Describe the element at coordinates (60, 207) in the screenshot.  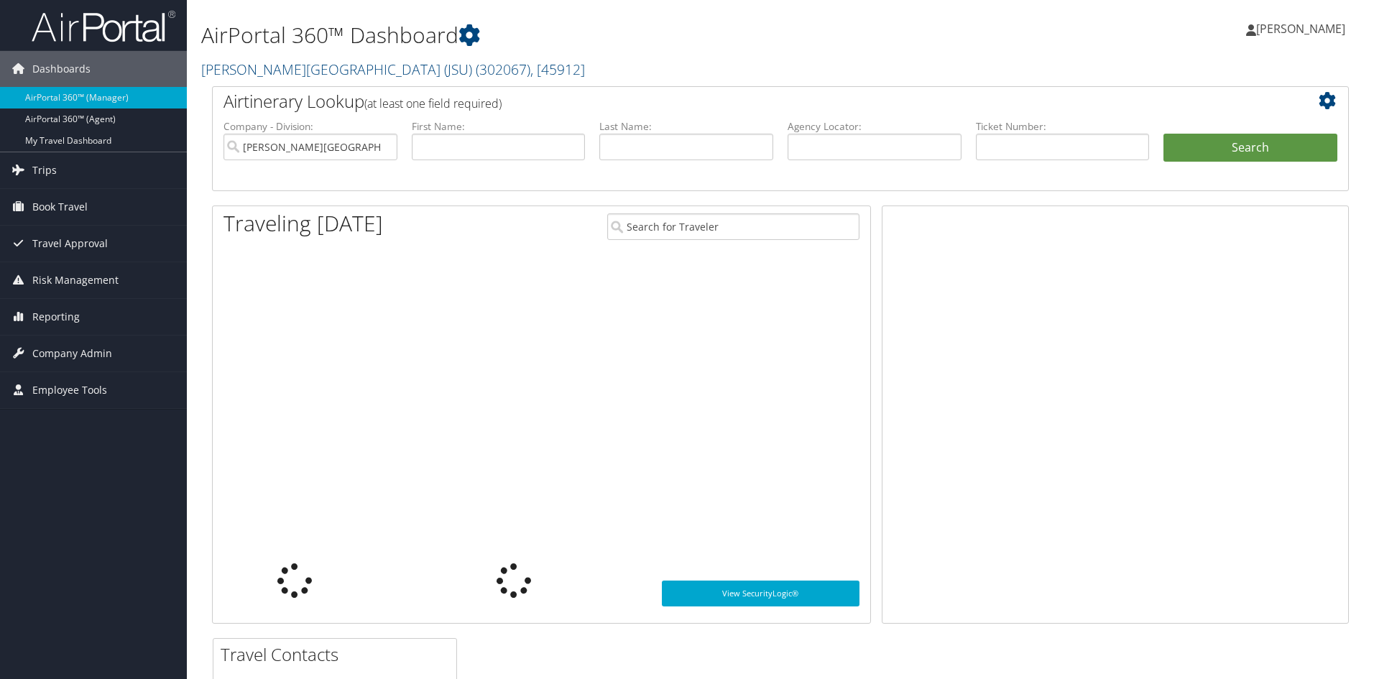
I see `span: Book Travel` at that location.